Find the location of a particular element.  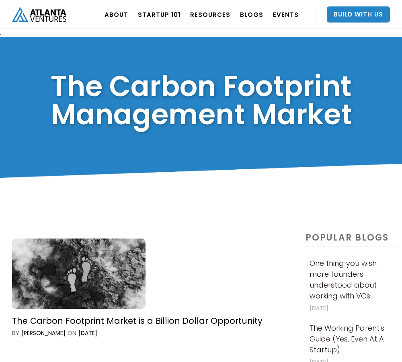

div: ON is located at coordinates (72, 333).